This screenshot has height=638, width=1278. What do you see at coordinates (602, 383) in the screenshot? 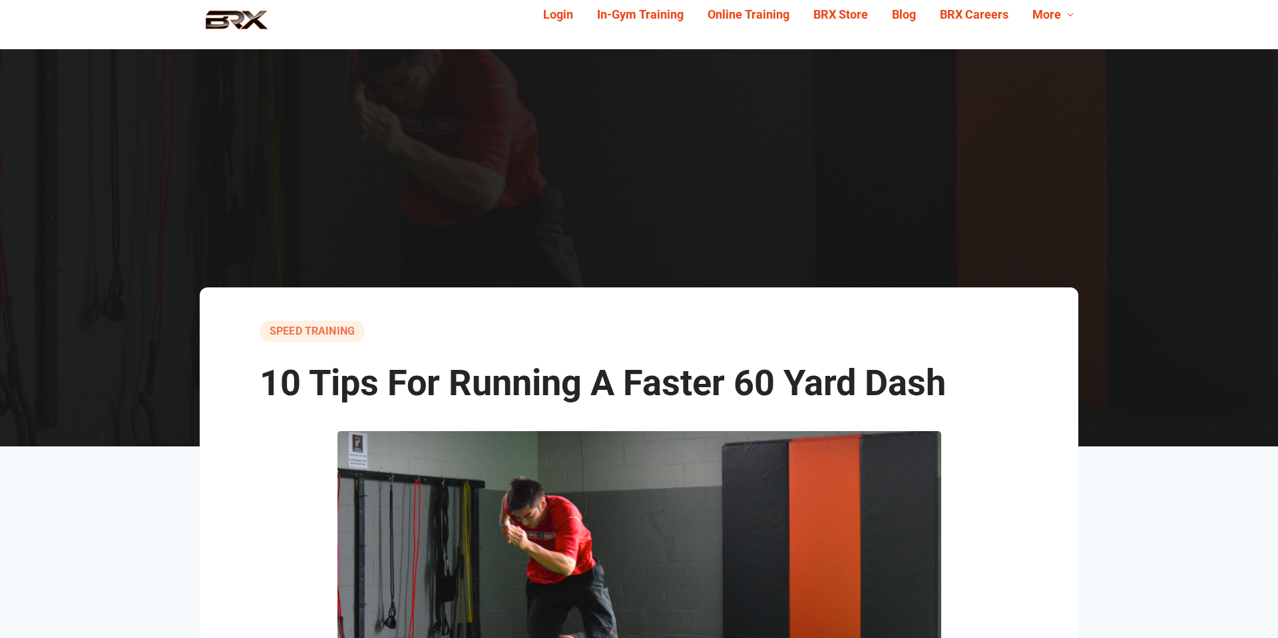
I see `span: 10 Tips For Running A Faster 60 Yard Dash` at bounding box center [602, 383].